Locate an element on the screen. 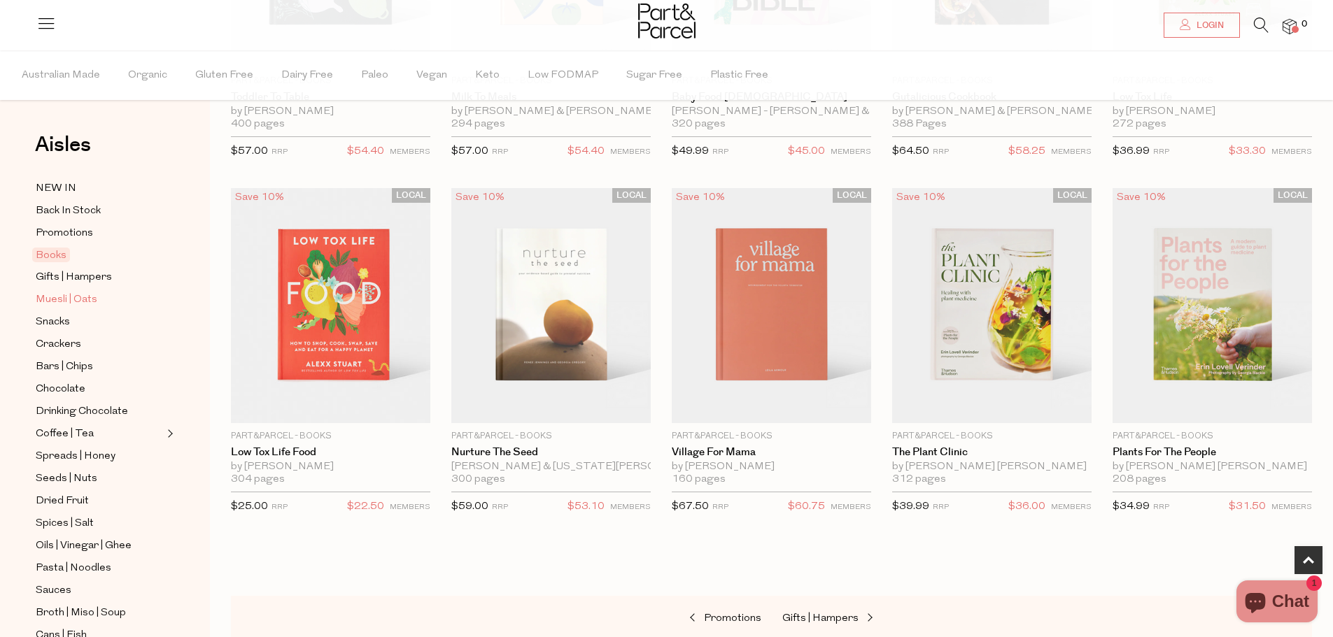 The width and height of the screenshot is (1333, 637). span: $53.10 is located at coordinates (586, 507).